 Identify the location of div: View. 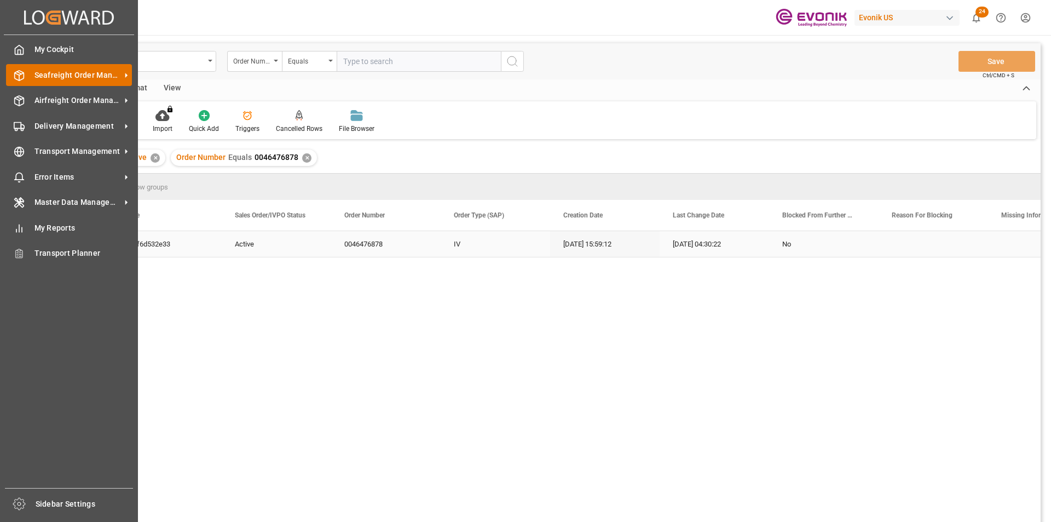
(172, 89).